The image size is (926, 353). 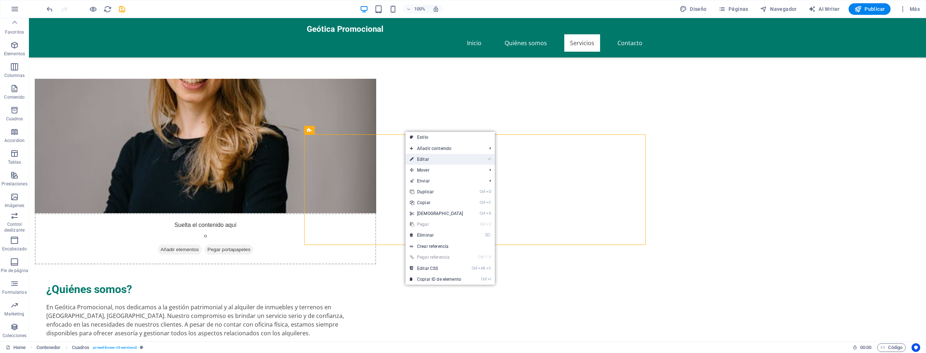 I want to click on a: Ctrl⇧VPegar referencia, so click(x=437, y=258).